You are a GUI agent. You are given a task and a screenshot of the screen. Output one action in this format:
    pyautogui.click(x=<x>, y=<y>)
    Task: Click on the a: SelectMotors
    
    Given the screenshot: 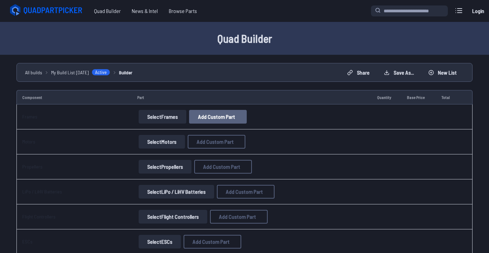 What is the action you would take?
    pyautogui.click(x=162, y=142)
    